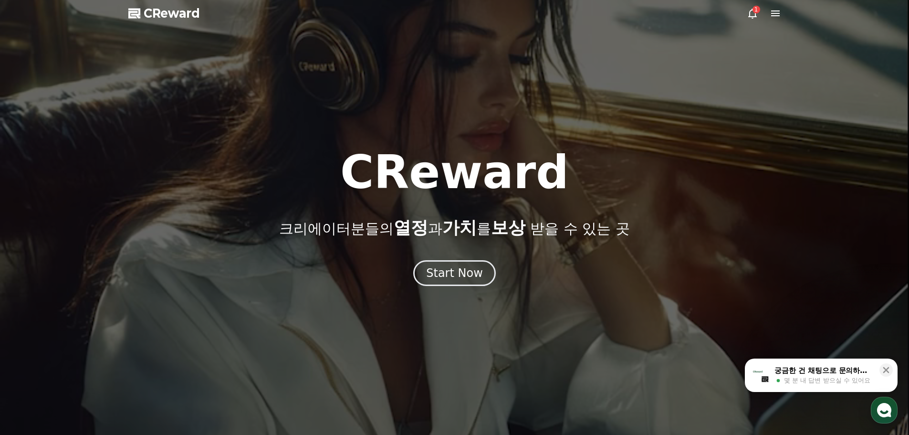 The width and height of the screenshot is (909, 435). I want to click on span: 열정, so click(411, 227).